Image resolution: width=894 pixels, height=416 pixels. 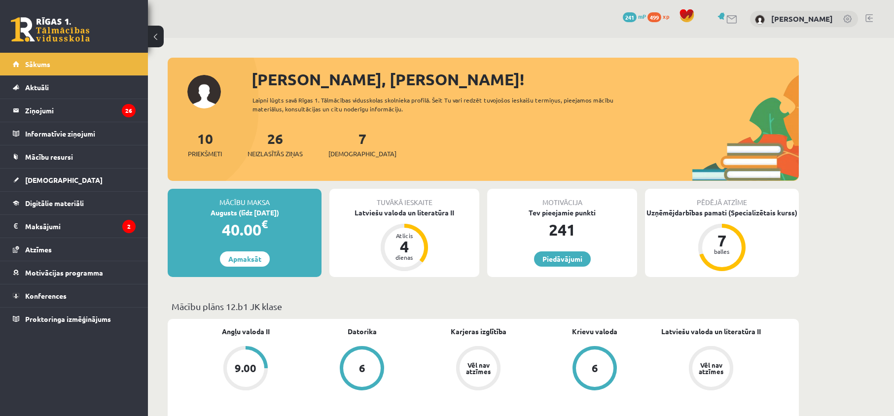 What do you see at coordinates (661, 16) in the screenshot?
I see `a: 499 xp` at bounding box center [661, 16].